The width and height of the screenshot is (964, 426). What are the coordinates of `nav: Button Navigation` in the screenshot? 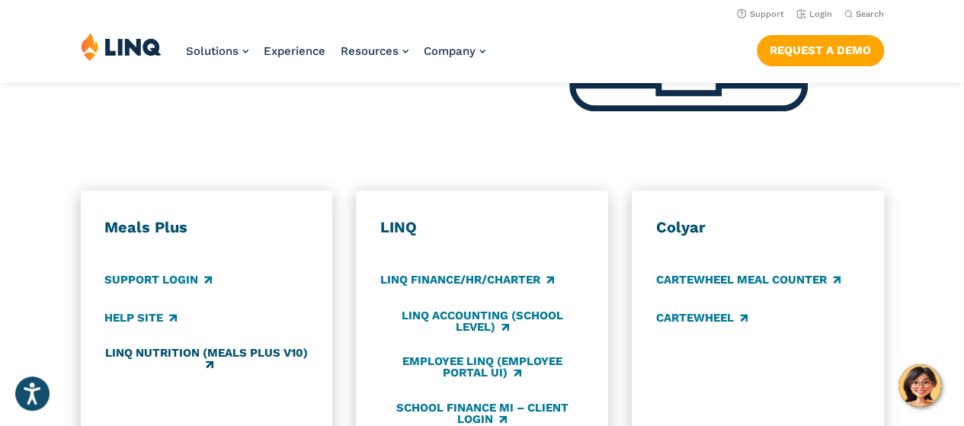 It's located at (820, 49).